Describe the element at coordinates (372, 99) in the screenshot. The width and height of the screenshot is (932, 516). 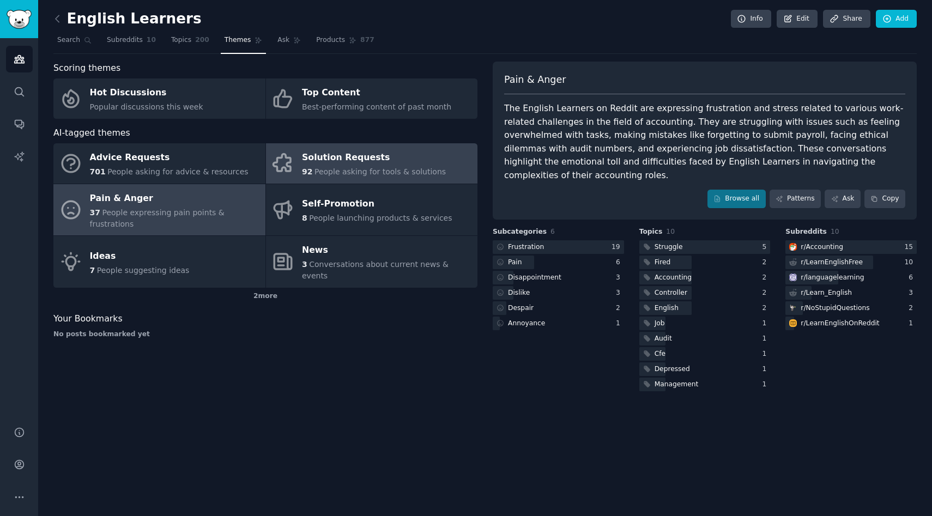
I see `a: Top ContentBest-performing content of past month` at that location.